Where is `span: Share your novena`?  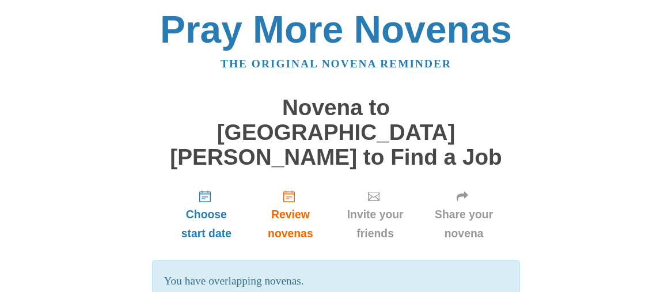
span: Share your novena is located at coordinates (464, 224).